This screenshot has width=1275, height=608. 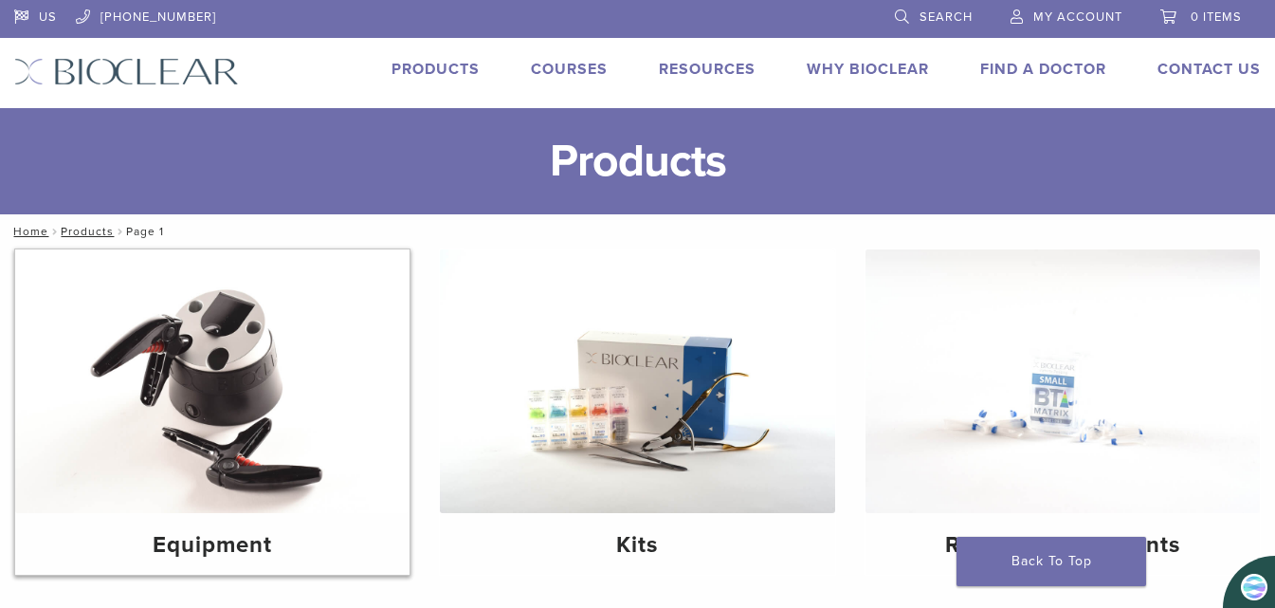 What do you see at coordinates (1209, 69) in the screenshot?
I see `a: Contact Us` at bounding box center [1209, 69].